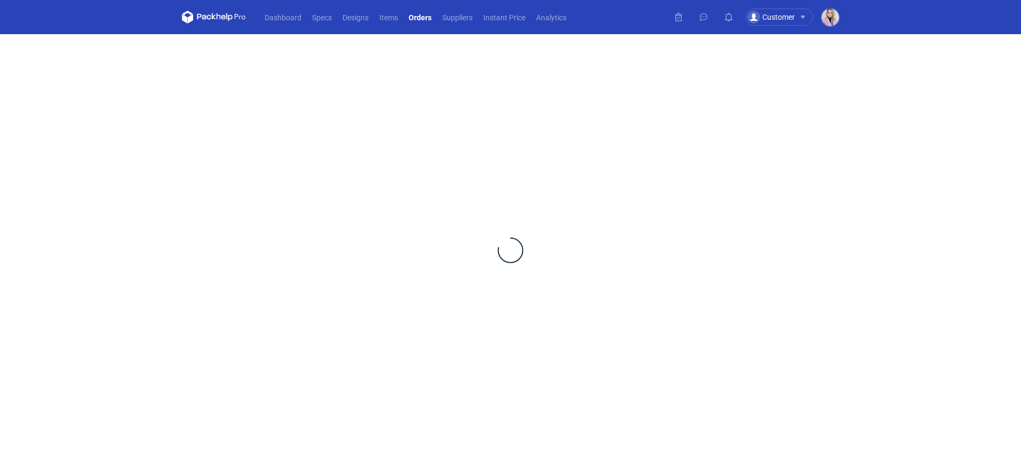  What do you see at coordinates (388, 17) in the screenshot?
I see `a: Items` at bounding box center [388, 17].